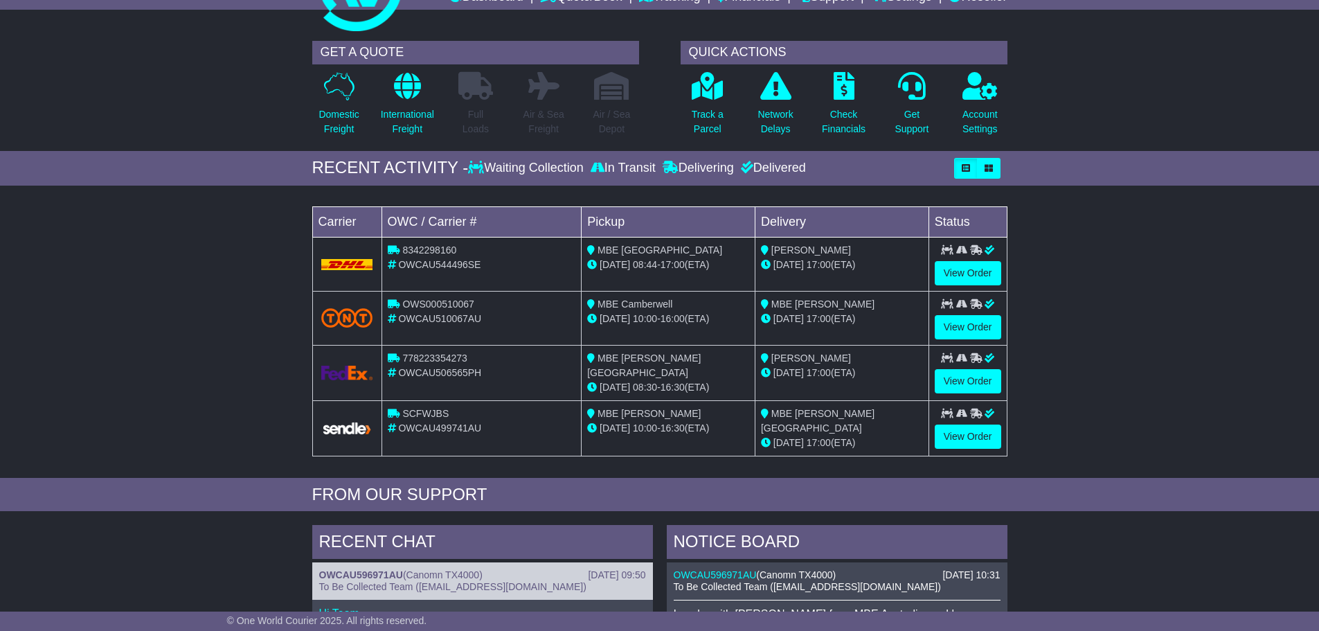 The height and width of the screenshot is (631, 1319). Describe the element at coordinates (527, 168) in the screenshot. I see `div: Waiting Collection` at that location.